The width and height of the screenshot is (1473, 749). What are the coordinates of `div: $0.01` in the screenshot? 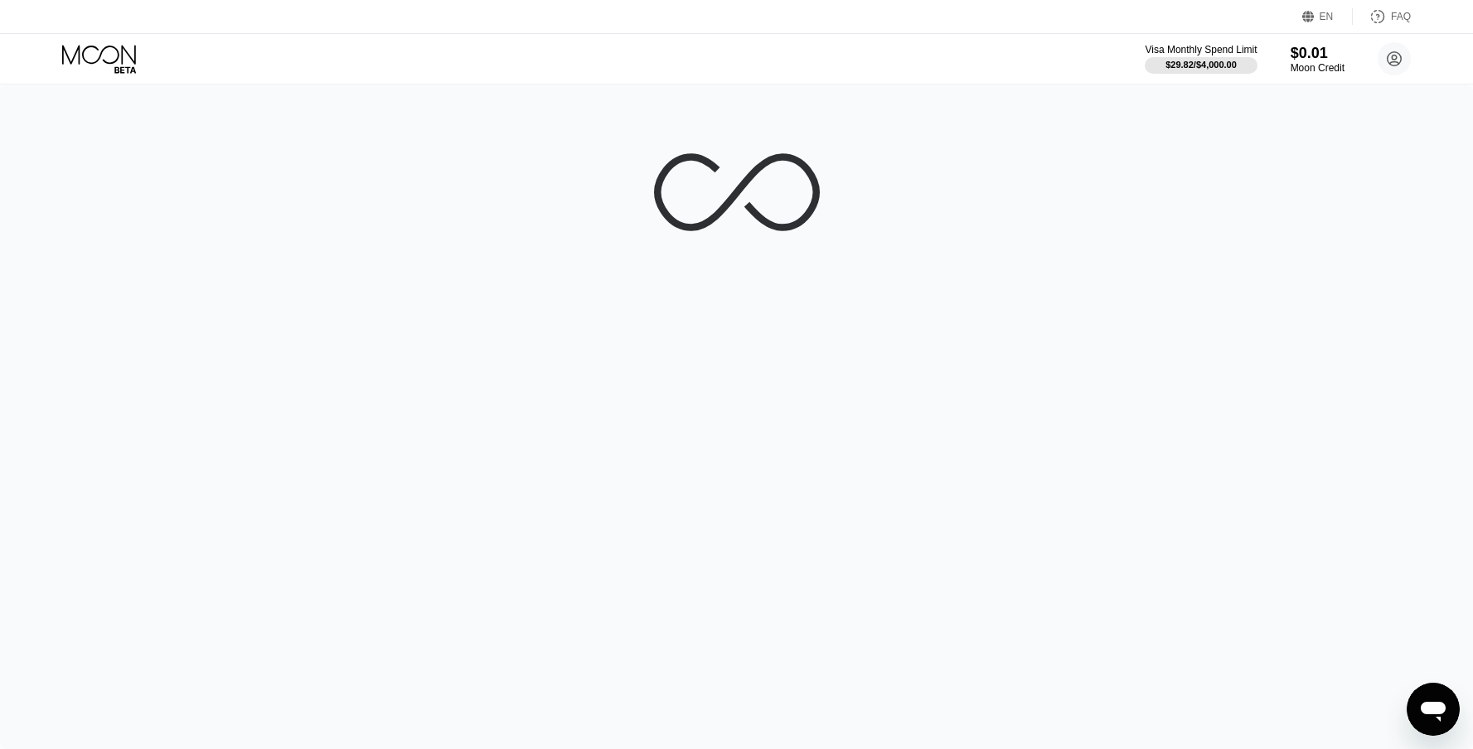 It's located at (1317, 53).